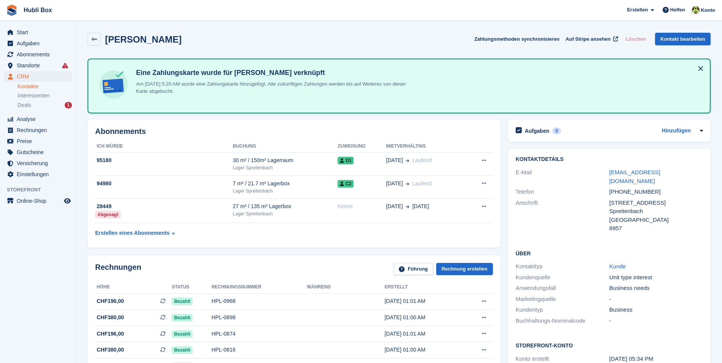 The width and height of the screenshot is (722, 363). What do you see at coordinates (562, 288) in the screenshot?
I see `div: Anwendungsfall` at bounding box center [562, 288].